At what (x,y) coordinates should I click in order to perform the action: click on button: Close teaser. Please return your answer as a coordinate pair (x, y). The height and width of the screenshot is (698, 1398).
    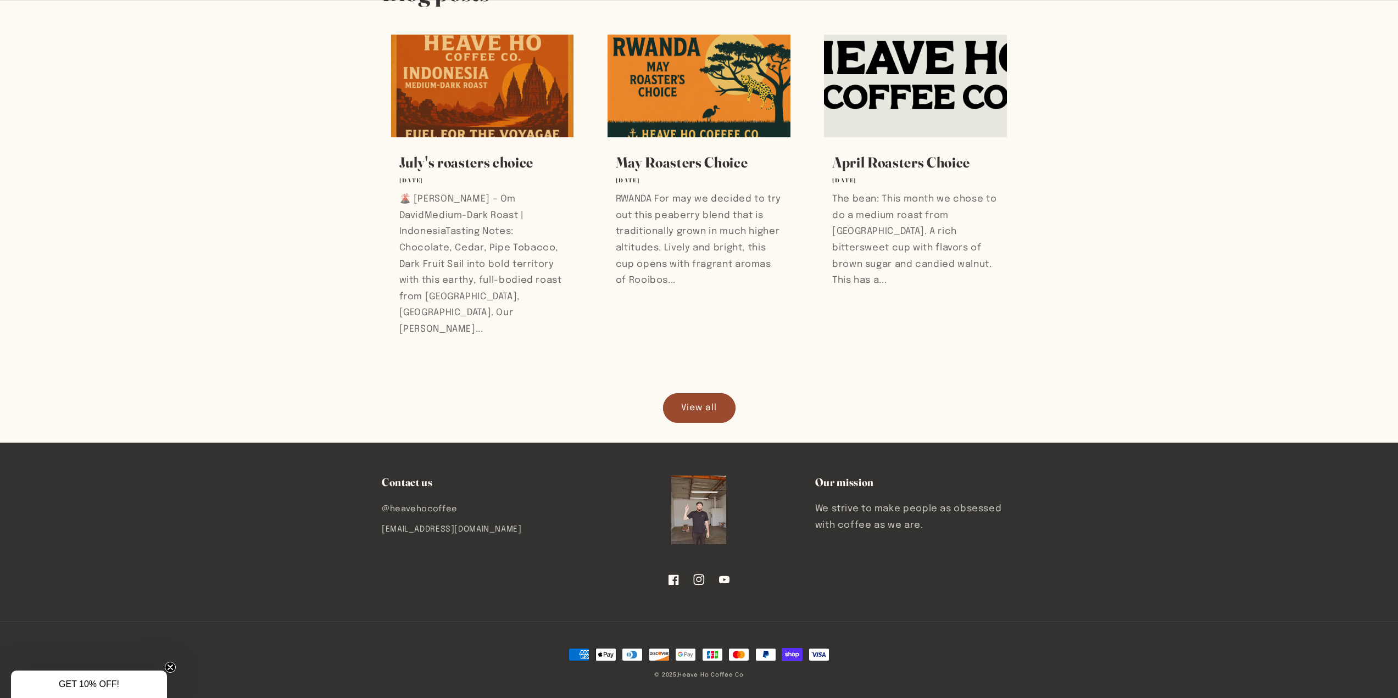
    Looking at the image, I should click on (170, 668).